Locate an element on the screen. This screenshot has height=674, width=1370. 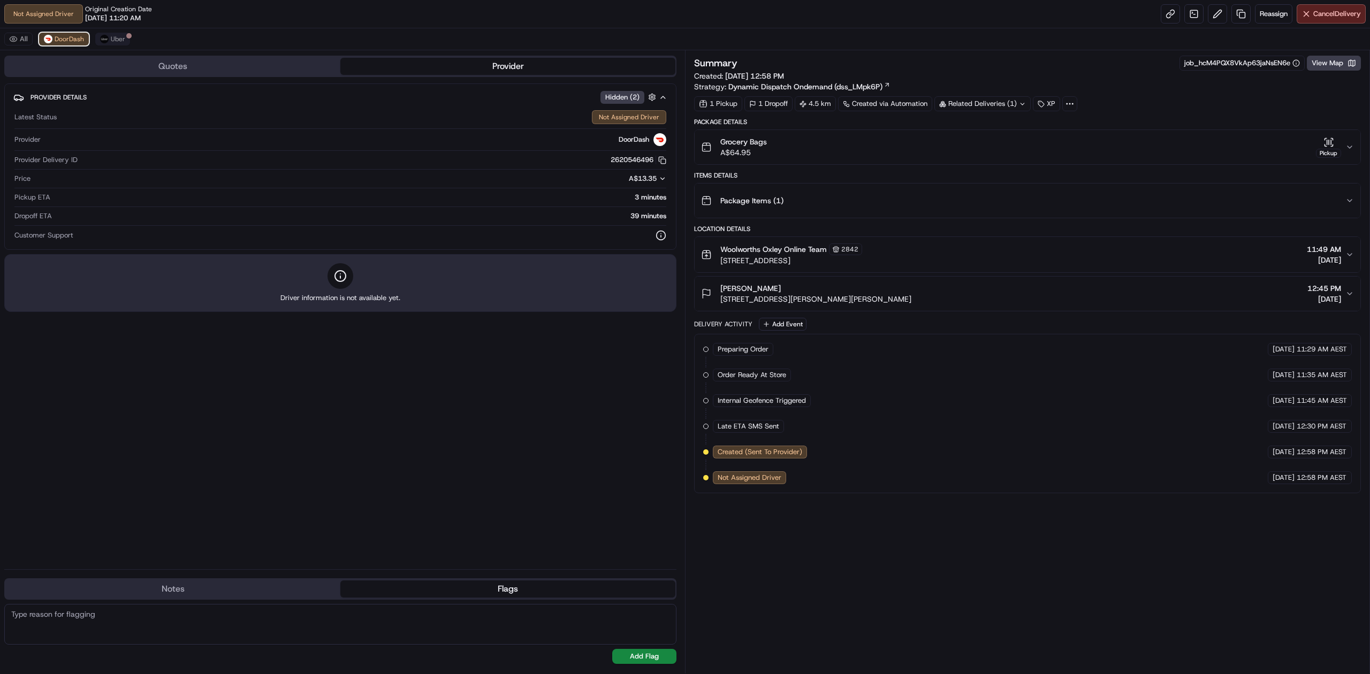
button: Add Event is located at coordinates (783, 324).